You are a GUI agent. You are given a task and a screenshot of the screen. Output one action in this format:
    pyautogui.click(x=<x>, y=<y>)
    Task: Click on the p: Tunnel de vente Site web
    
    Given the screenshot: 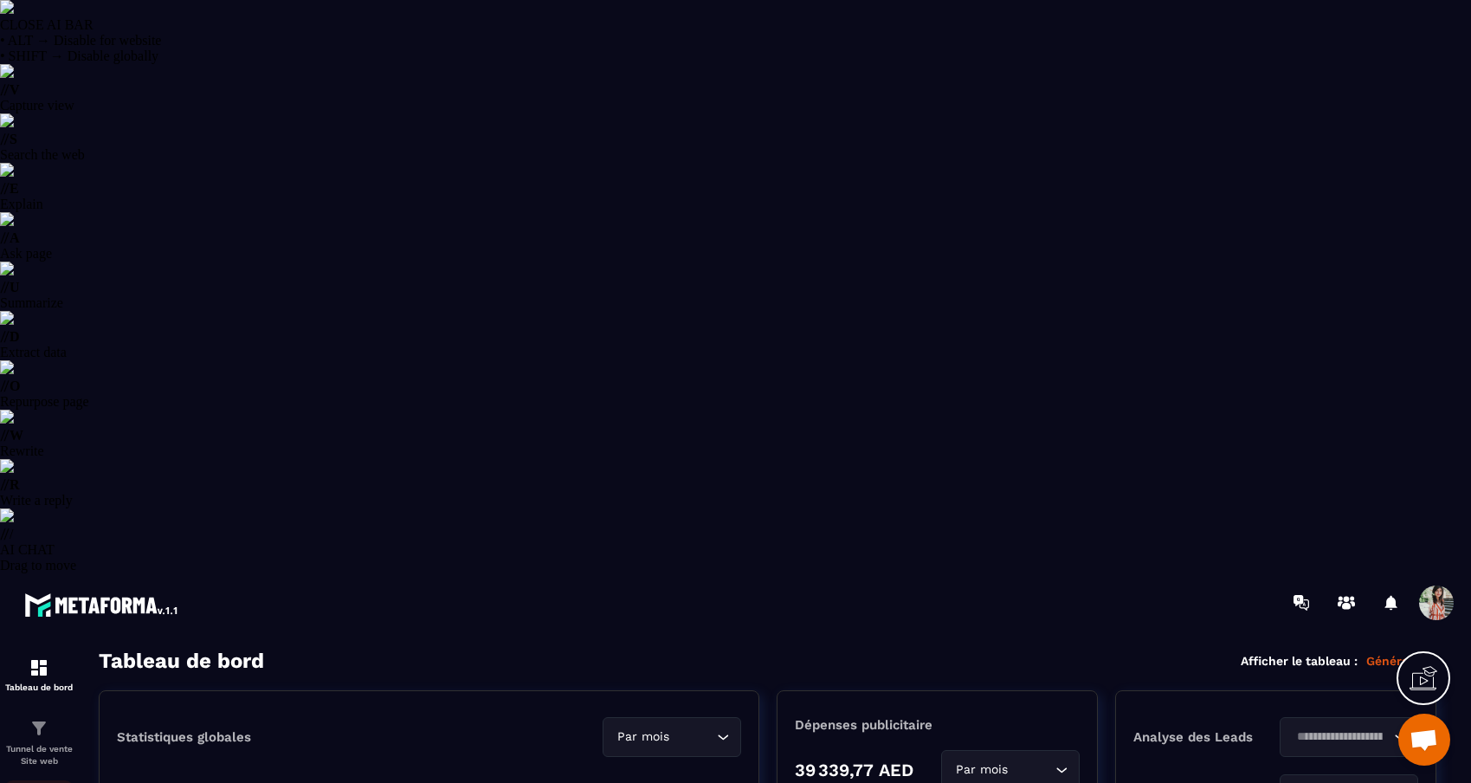 What is the action you would take?
    pyautogui.click(x=39, y=755)
    